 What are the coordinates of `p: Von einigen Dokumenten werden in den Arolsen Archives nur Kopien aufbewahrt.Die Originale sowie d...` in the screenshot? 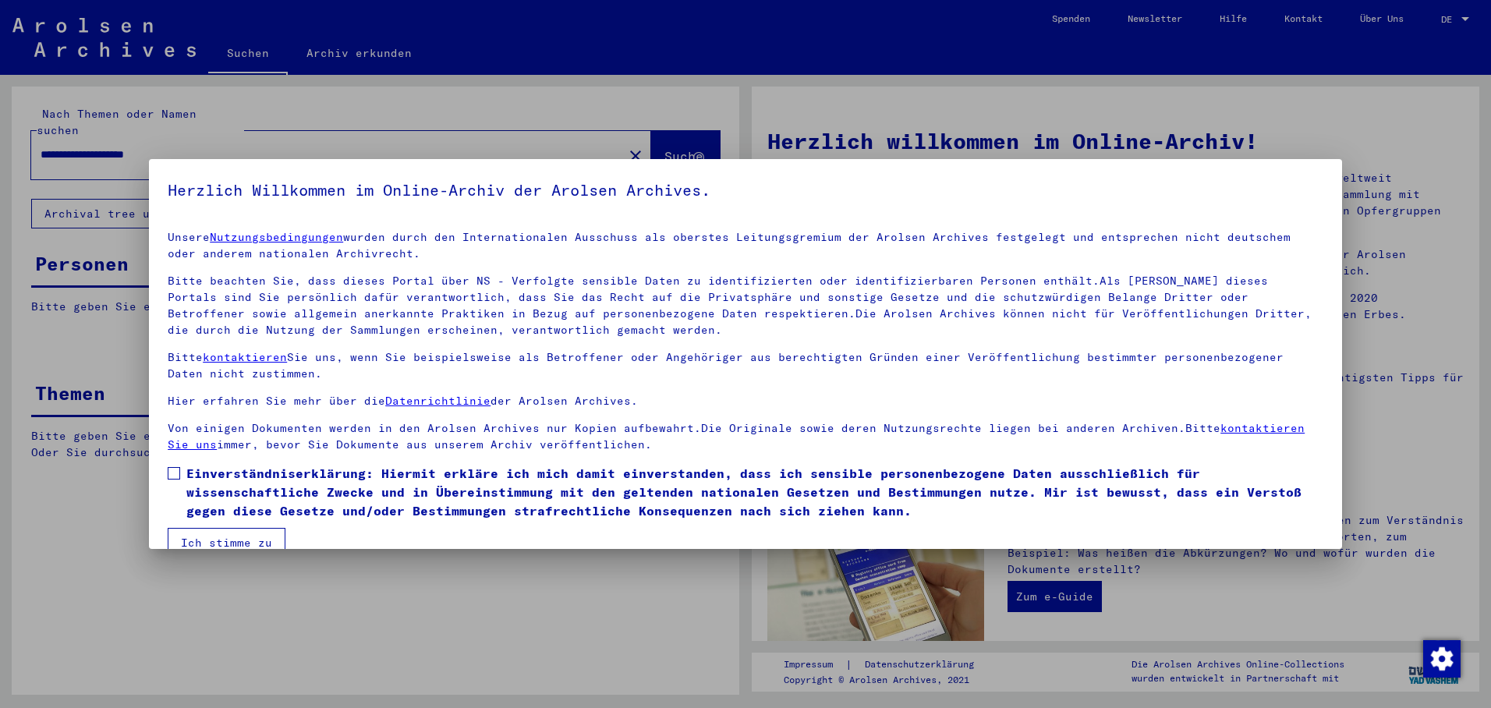 It's located at (746, 437).